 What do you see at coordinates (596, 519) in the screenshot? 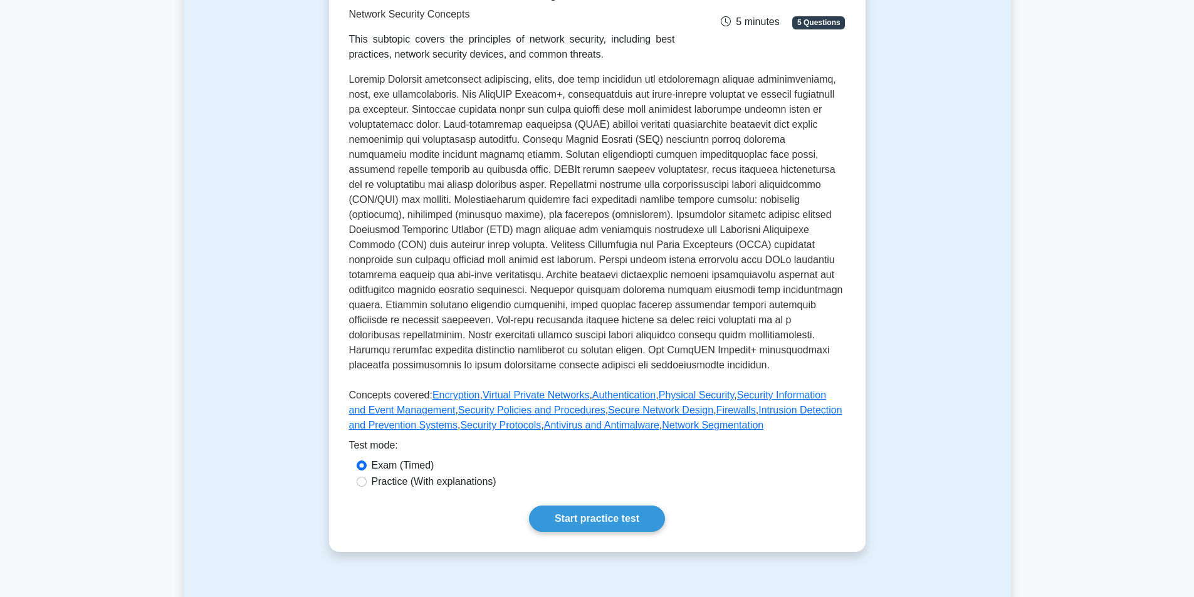
I see `a: Start practice test` at bounding box center [596, 519].